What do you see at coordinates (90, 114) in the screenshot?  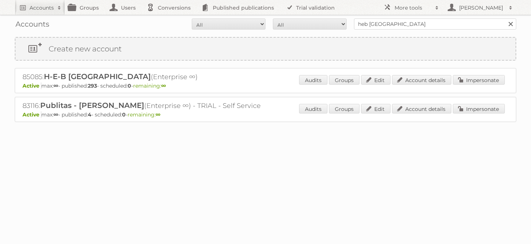 I see `strong: 4` at bounding box center [90, 114].